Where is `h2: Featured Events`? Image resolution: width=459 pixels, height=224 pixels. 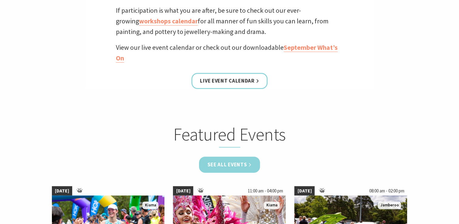 h2: Featured Events is located at coordinates (229, 135).